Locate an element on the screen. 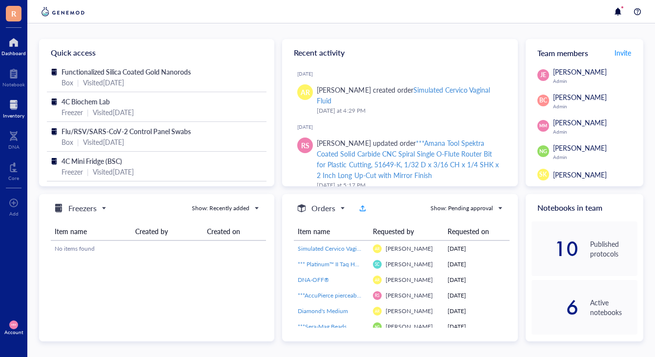 The height and width of the screenshot is (357, 655). span: Simulated Cervico Vaginal Fluid is located at coordinates (338, 248).